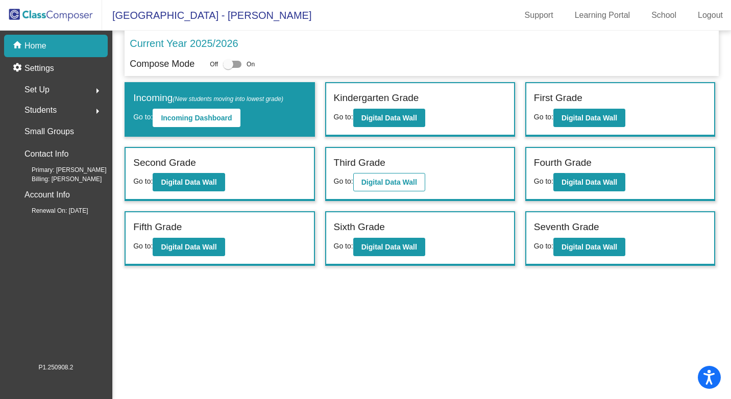  Describe the element at coordinates (46, 154) in the screenshot. I see `p: Contact Info` at that location.